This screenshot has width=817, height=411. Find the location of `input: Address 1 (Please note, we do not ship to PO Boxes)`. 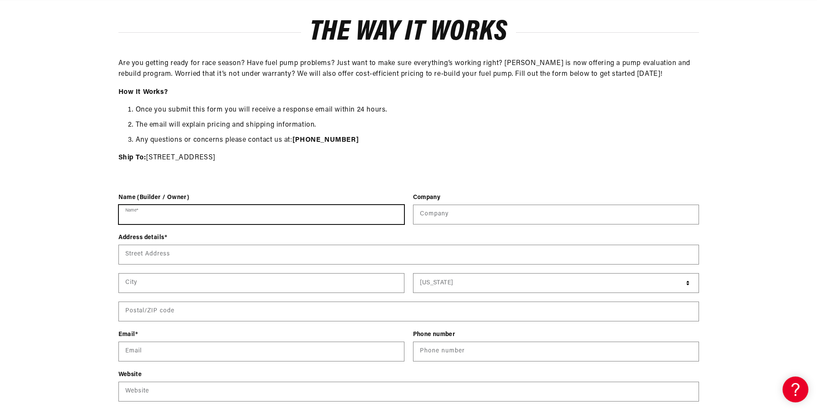

input: Address 1 (Please note, we do not ship to PO Boxes) is located at coordinates (409, 255).